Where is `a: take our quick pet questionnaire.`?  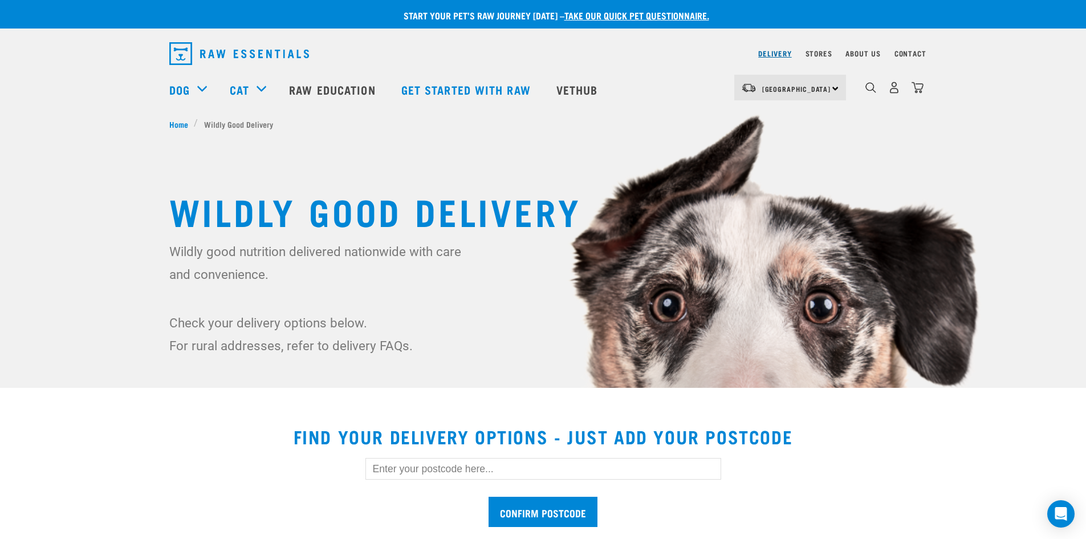
a: take our quick pet questionnaire. is located at coordinates (637, 15).